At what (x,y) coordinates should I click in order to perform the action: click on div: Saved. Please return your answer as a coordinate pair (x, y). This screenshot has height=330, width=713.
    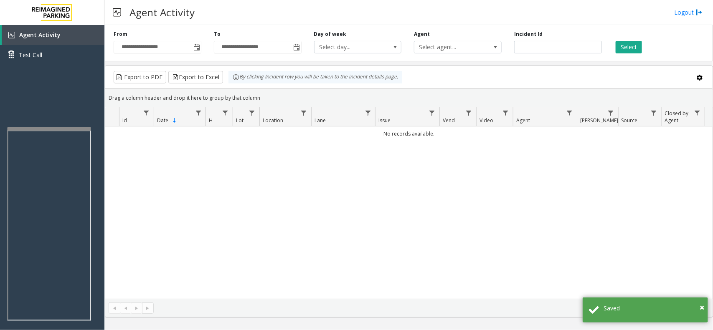
    Looking at the image, I should click on (652, 308).